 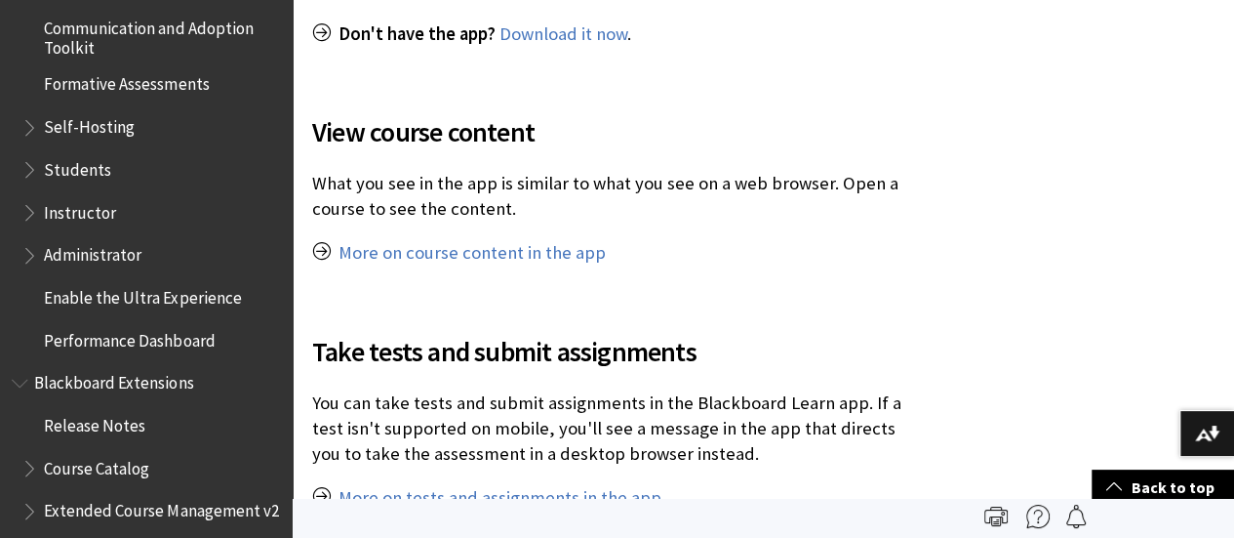 What do you see at coordinates (1163, 487) in the screenshot?
I see `a: Back to top` at bounding box center [1163, 487].